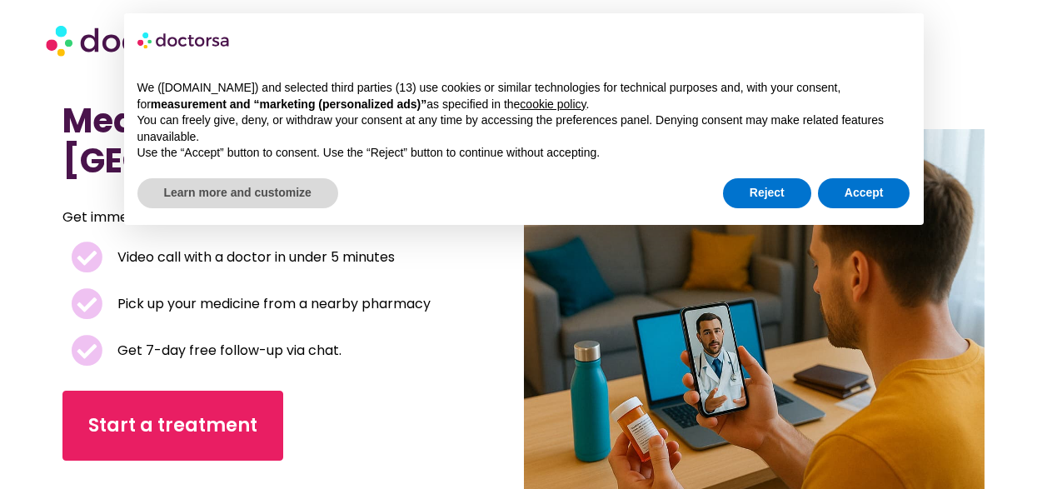 Image resolution: width=1047 pixels, height=489 pixels. I want to click on span: Get 7-day free follow-up via chat., so click(227, 351).